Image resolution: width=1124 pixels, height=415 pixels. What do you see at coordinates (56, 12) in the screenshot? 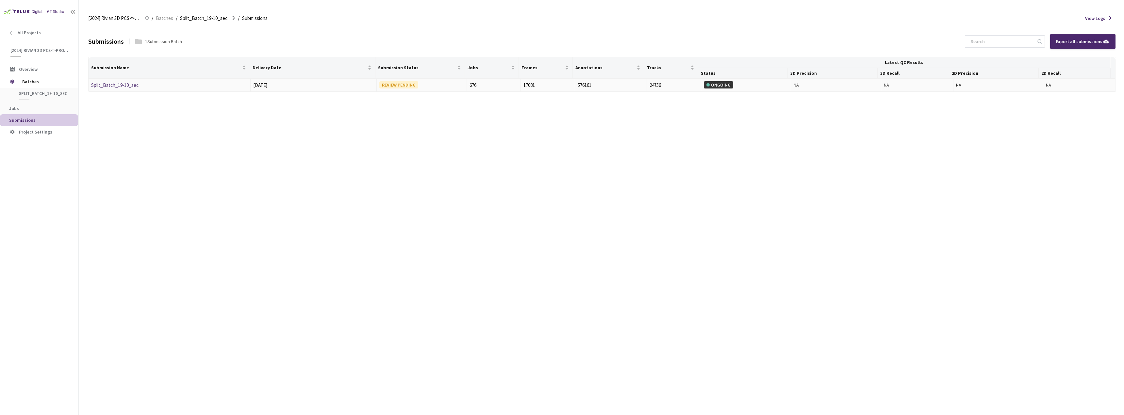
I see `div: GT Studio` at bounding box center [56, 12].